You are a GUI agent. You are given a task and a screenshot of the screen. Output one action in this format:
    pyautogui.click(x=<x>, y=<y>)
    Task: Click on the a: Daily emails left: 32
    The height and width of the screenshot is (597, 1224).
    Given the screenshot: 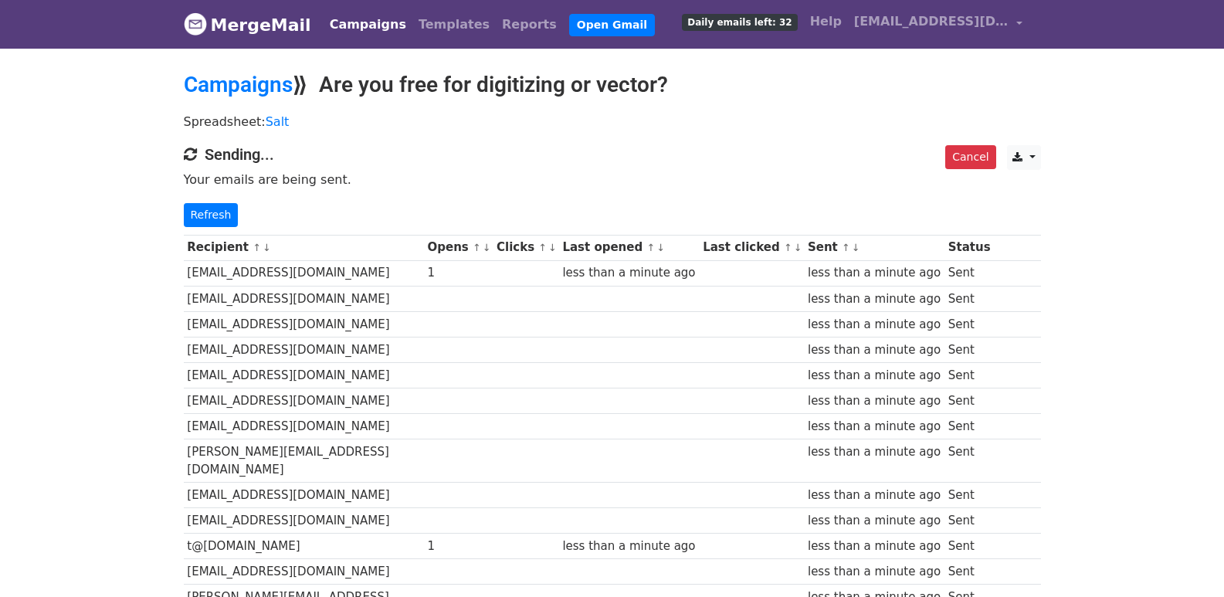 What is the action you would take?
    pyautogui.click(x=739, y=22)
    